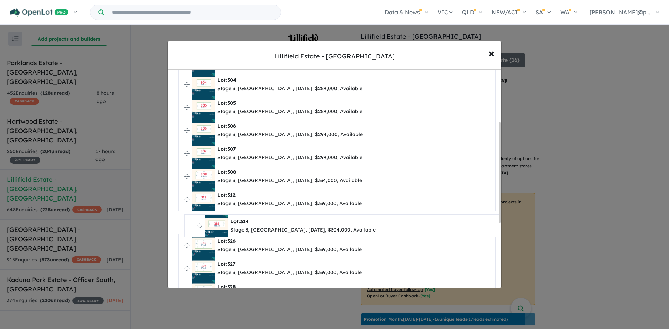 The height and width of the screenshot is (329, 669). I want to click on span: 328, so click(231, 287).